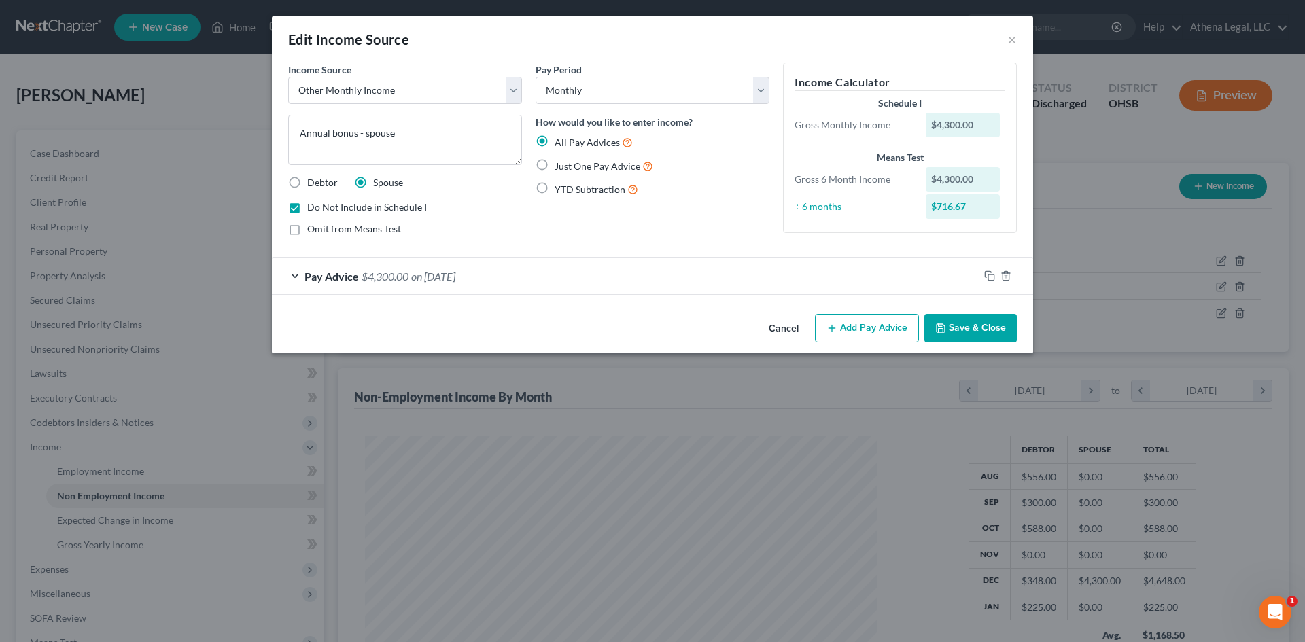  Describe the element at coordinates (319, 69) in the screenshot. I see `span: Income Source` at that location.